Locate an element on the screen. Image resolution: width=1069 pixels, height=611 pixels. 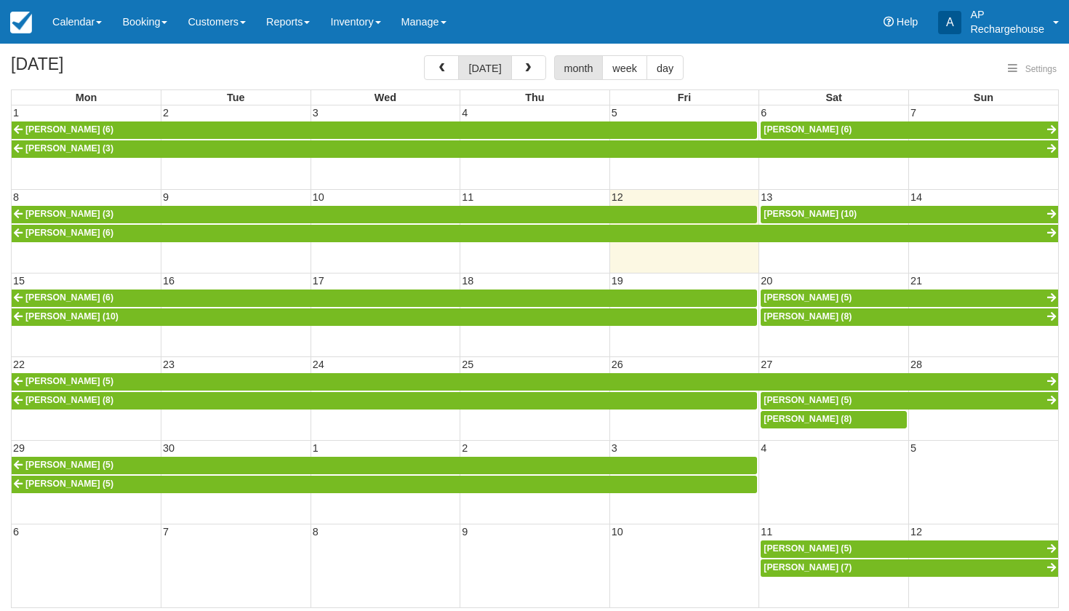
button: Settings is located at coordinates (1032, 69).